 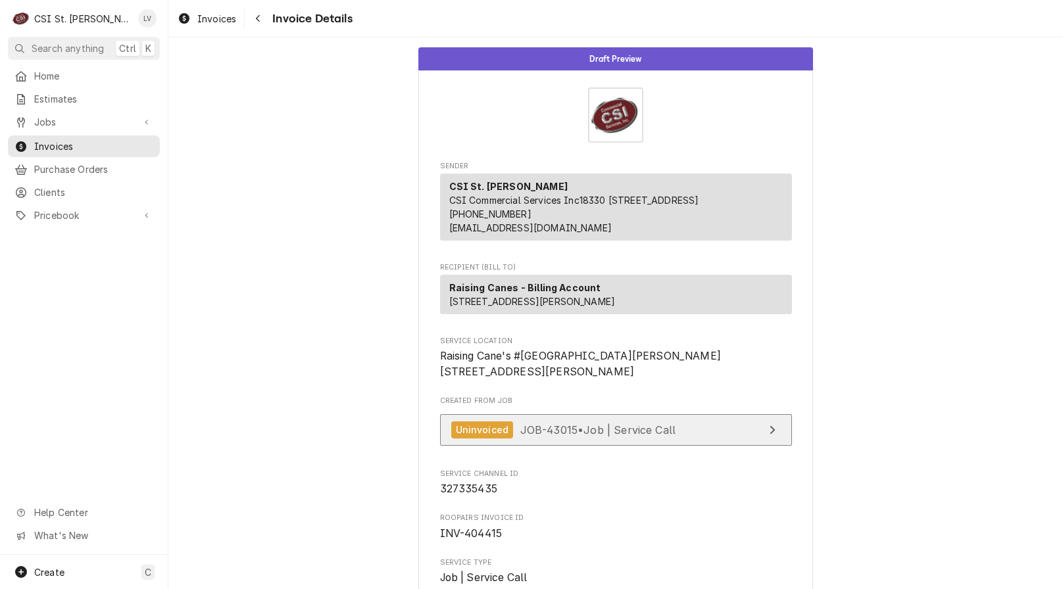 What do you see at coordinates (616, 424) in the screenshot?
I see `div: Created From Job` at bounding box center [616, 424].